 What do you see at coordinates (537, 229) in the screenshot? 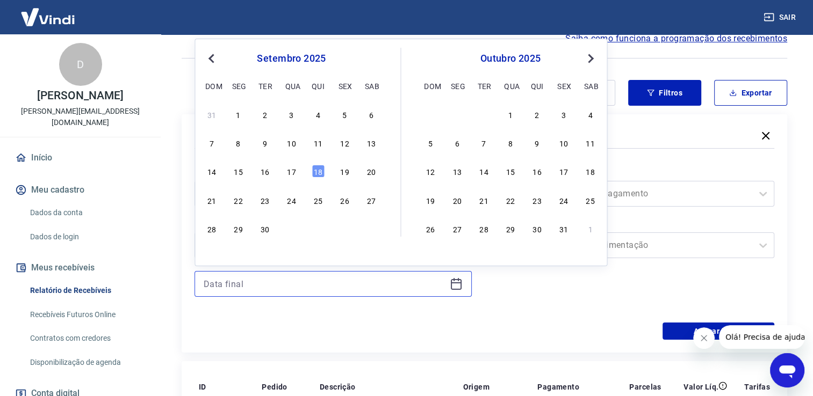
I see `div: Choose quinta-feira, 30 de outubro de 2025` at bounding box center [537, 229].